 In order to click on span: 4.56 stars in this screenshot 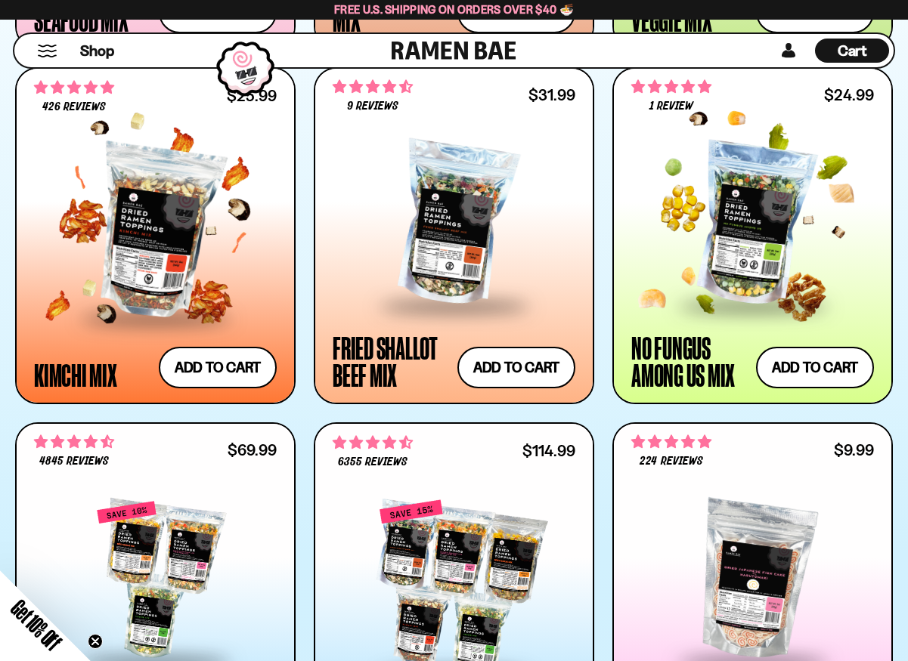, I will do `click(373, 87)`.